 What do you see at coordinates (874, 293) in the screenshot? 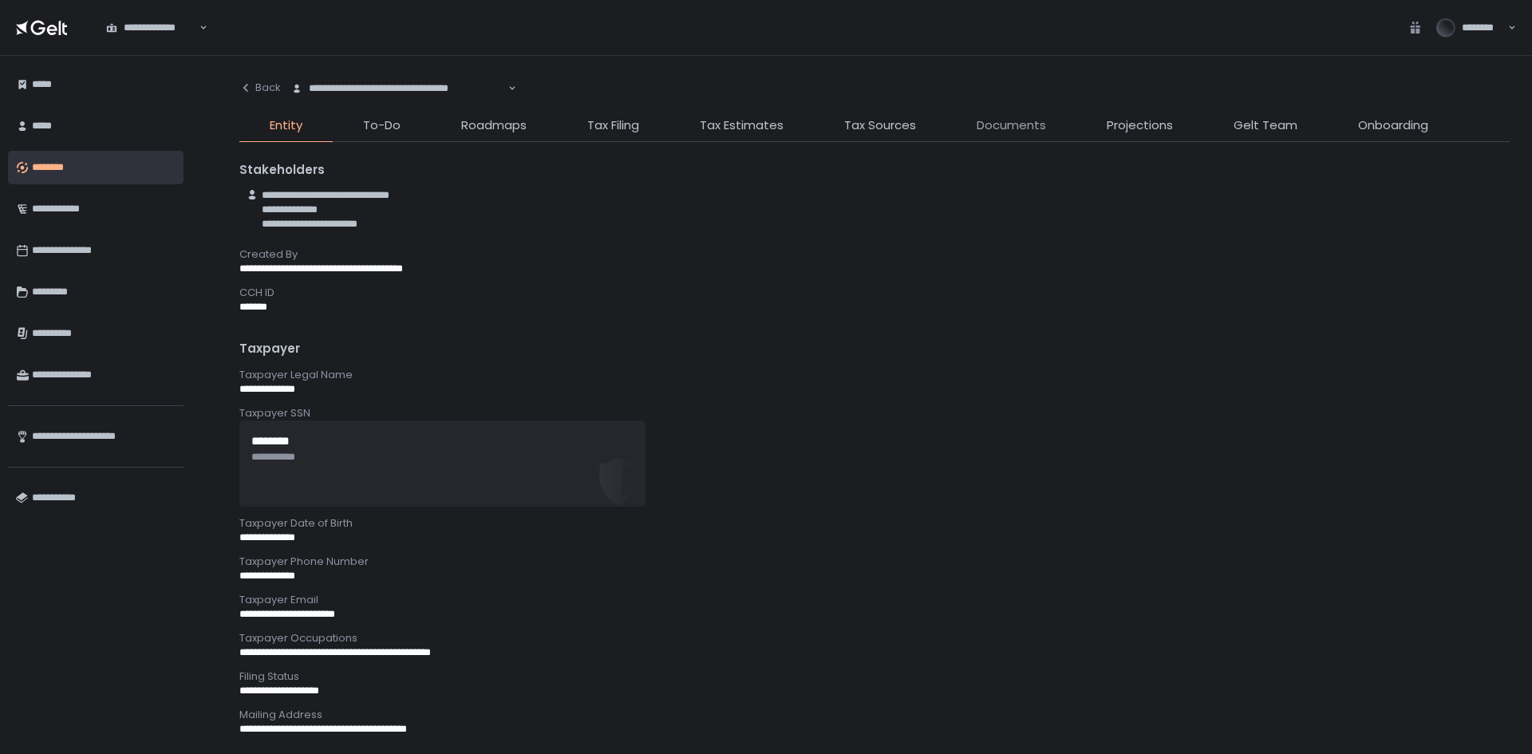
I see `div: CCH ID` at bounding box center [874, 293].